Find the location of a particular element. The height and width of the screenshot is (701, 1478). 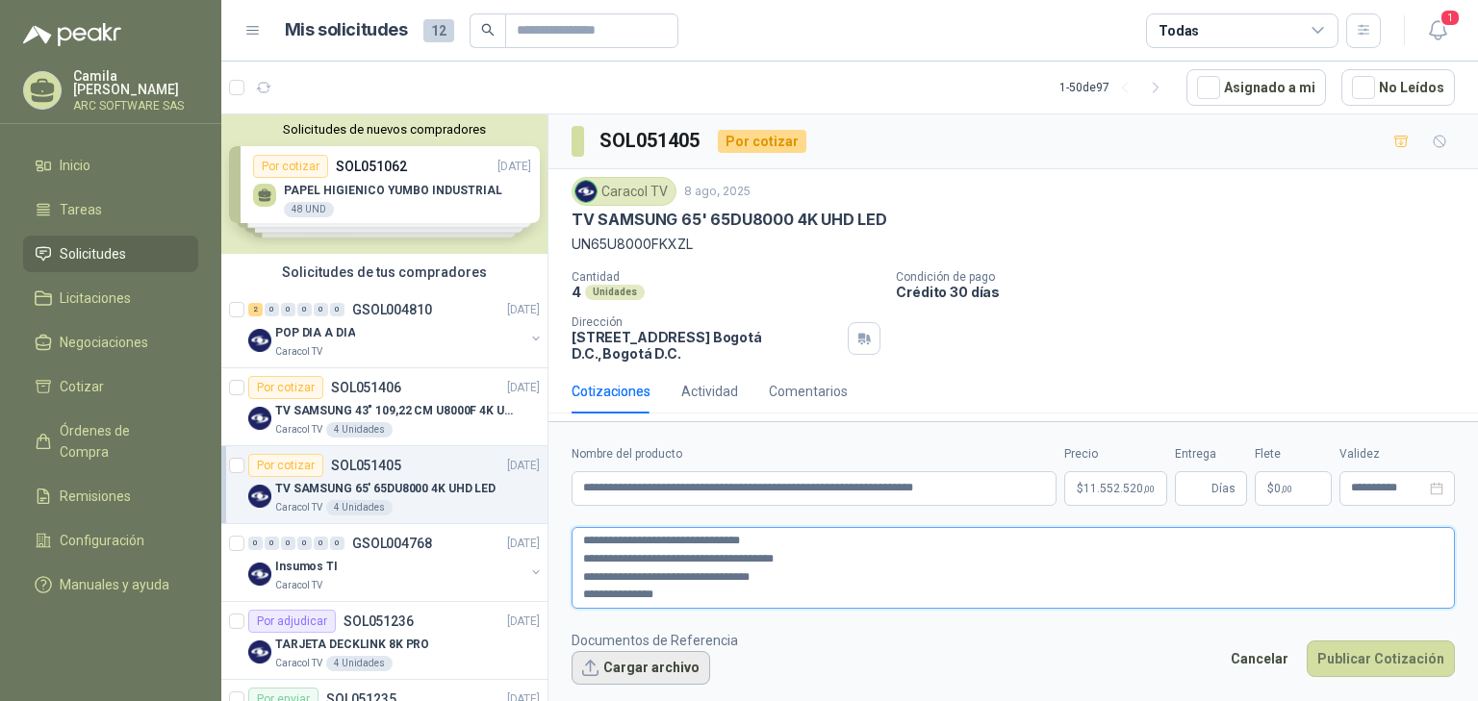

p: $11.552.520,00 is located at coordinates (1115, 489).